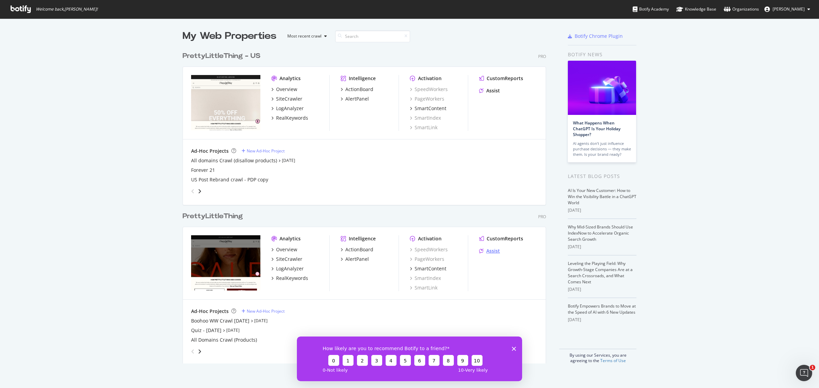 This screenshot has width=819, height=388. I want to click on a: AlertPanel, so click(355, 259).